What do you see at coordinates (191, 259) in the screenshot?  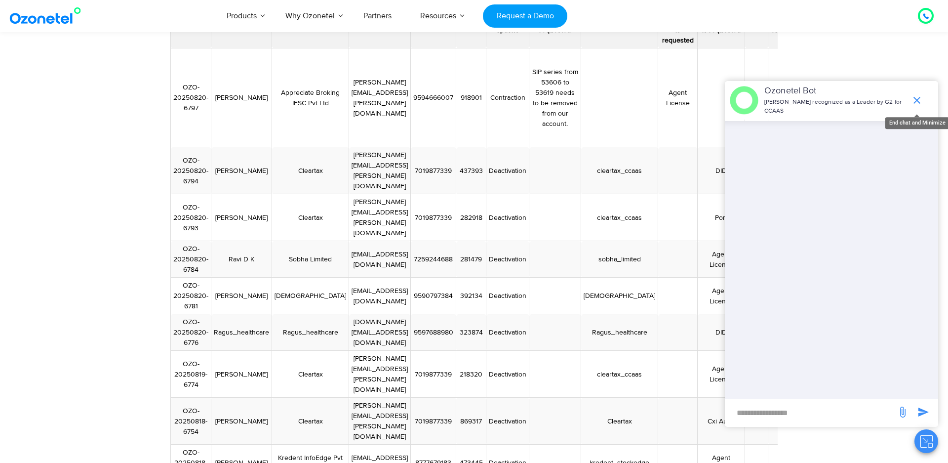 I see `td: OZO-20250820-6784` at bounding box center [191, 259].